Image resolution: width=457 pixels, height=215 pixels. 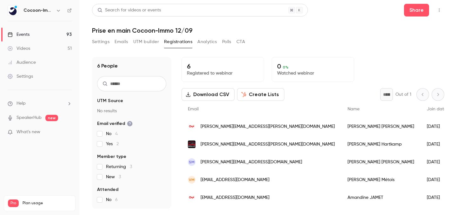 I want to click on button: Download CSV, so click(x=208, y=95).